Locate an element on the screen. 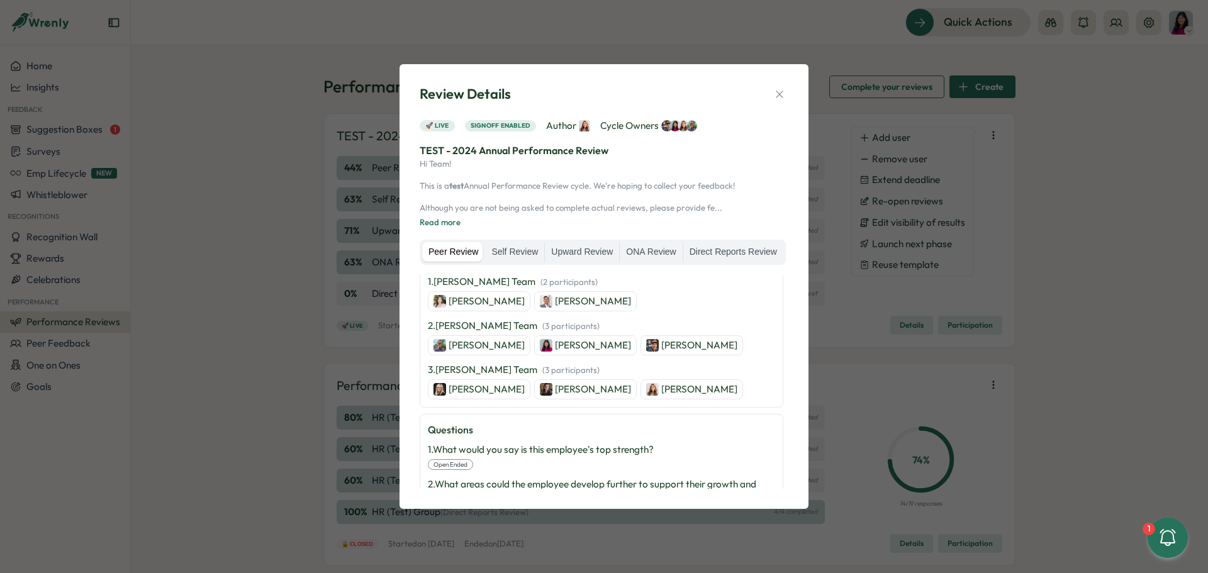 The height and width of the screenshot is (573, 1208). label: Direct Reports Review is located at coordinates (733, 252).